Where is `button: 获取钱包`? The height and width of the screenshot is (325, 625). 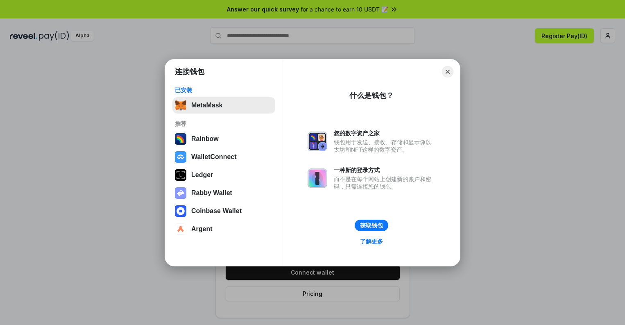
button: 获取钱包 is located at coordinates (372, 225).